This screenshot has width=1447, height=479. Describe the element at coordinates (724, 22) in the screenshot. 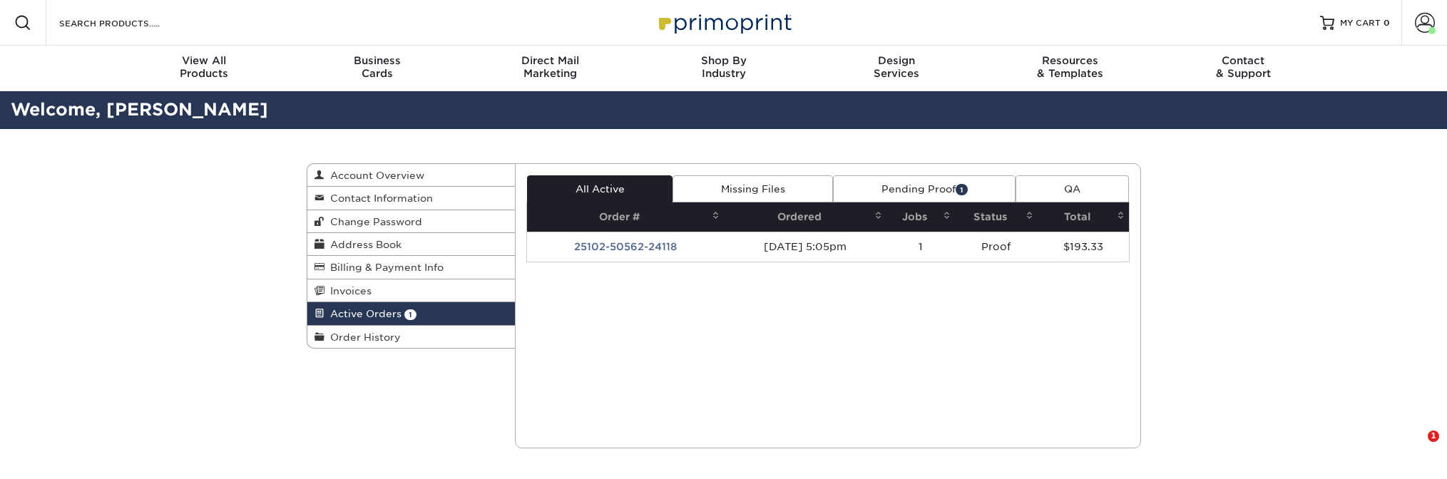

I see `img: Primoprint` at that location.